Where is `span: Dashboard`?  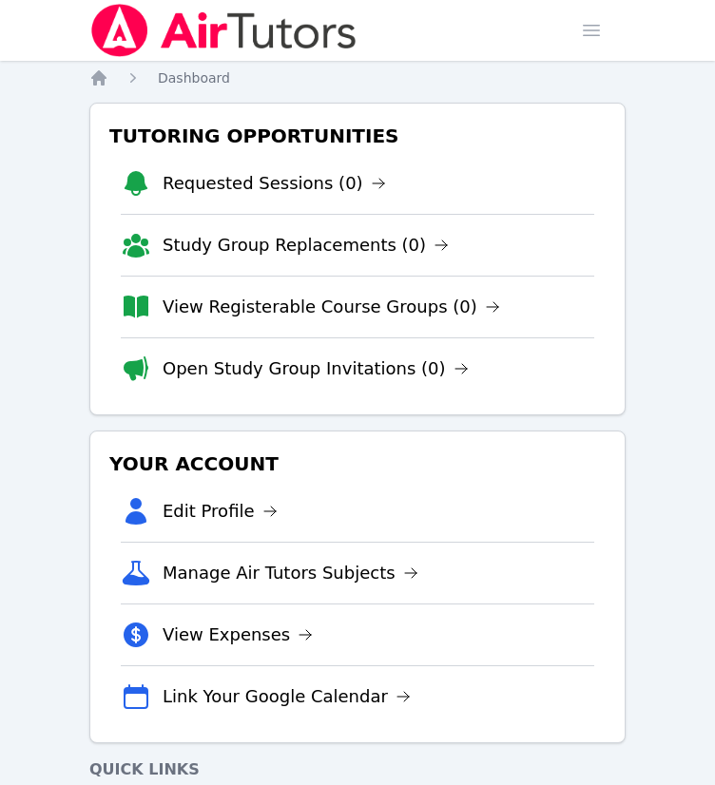
span: Dashboard is located at coordinates (194, 78).